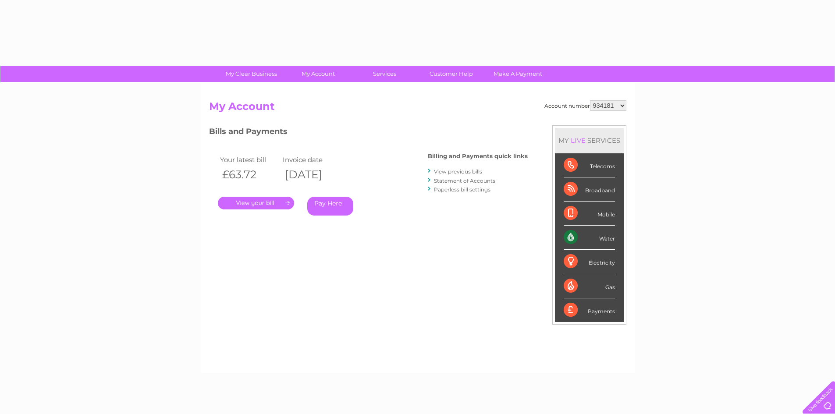  I want to click on div: LIVE, so click(578, 140).